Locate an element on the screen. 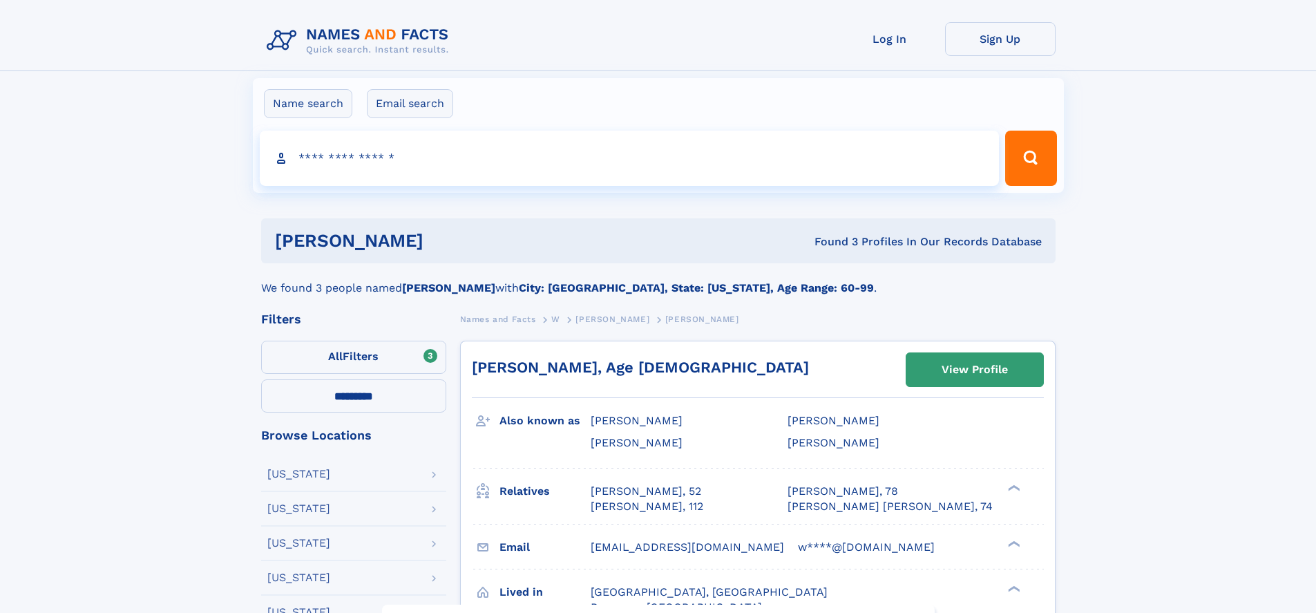  div: View Profile is located at coordinates (975, 370).